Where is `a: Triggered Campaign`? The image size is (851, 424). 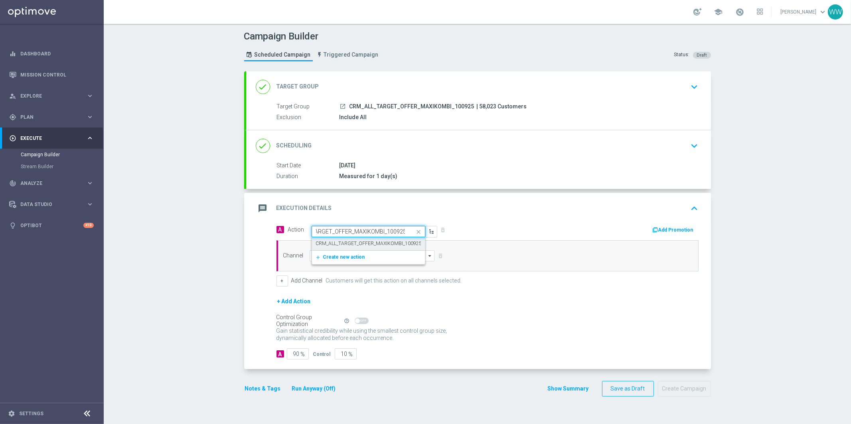 a: Triggered Campaign is located at coordinates (347, 55).